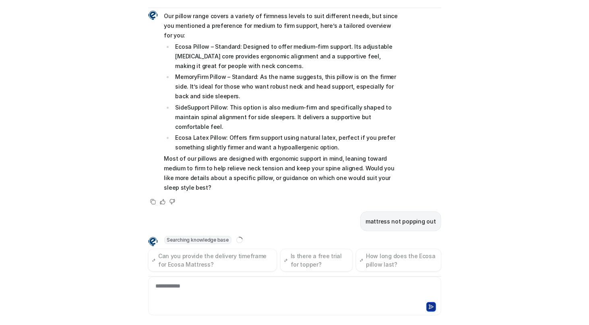  Describe the element at coordinates (287, 87) in the screenshot. I see `p: MemoryFirm Pillow – Standard: As the name suggests, this pillow is on the firmer side. It’s ideal...` at that location.